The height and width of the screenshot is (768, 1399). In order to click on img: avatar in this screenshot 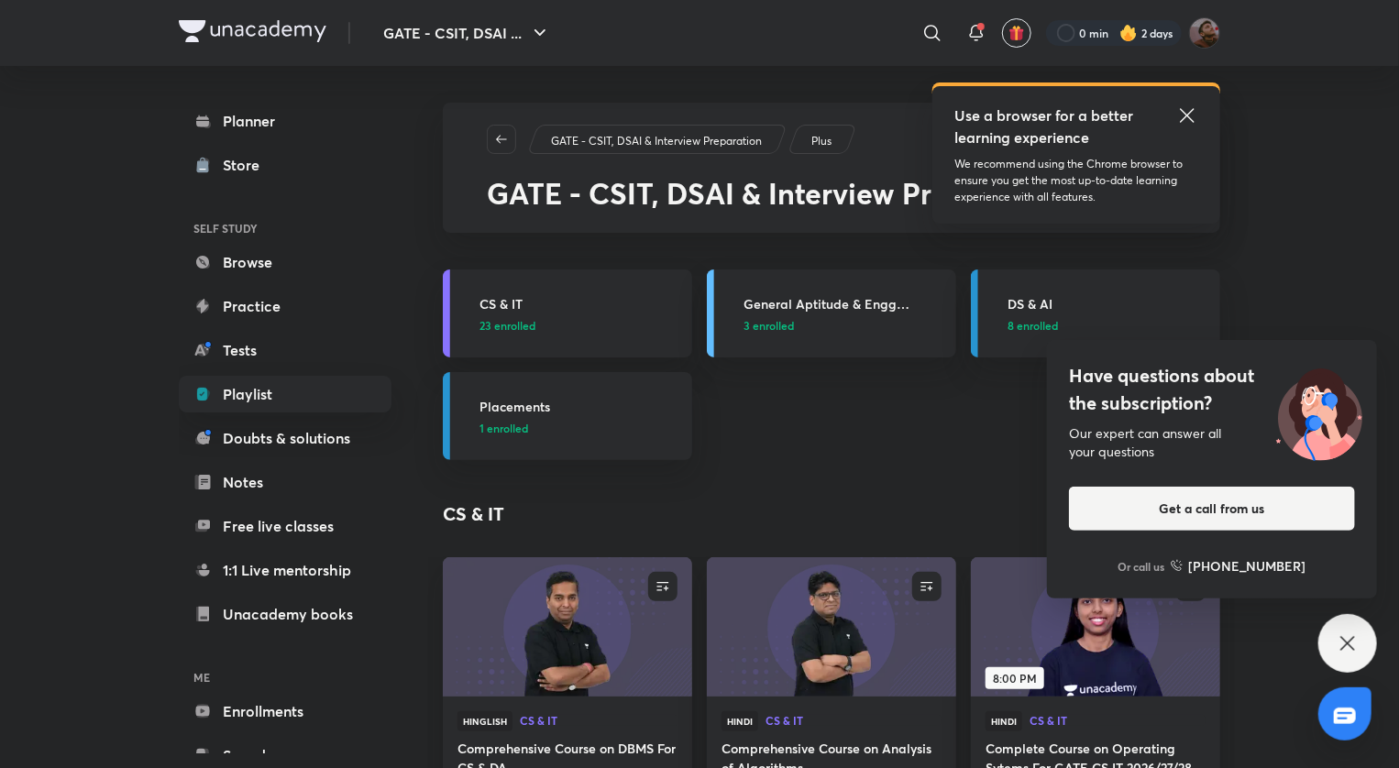, I will do `click(1017, 33)`.